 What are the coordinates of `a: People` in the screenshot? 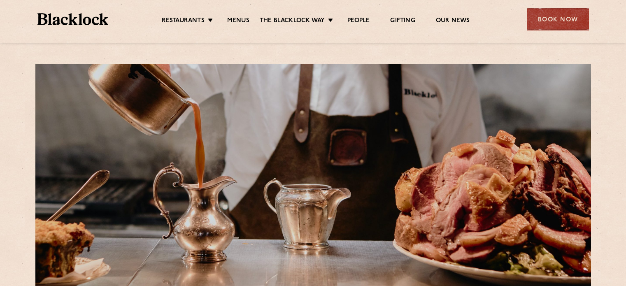 It's located at (358, 21).